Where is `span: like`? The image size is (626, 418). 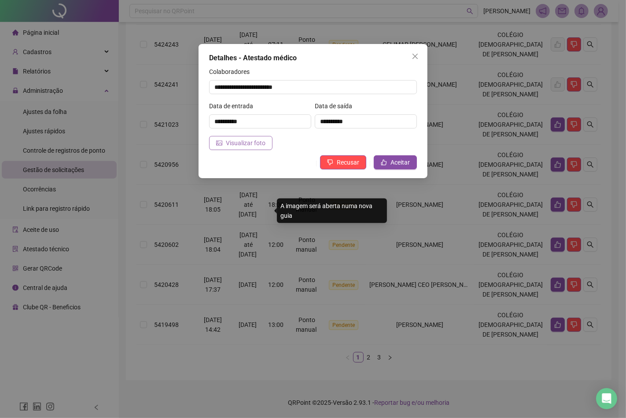
span: like is located at coordinates (384, 162).